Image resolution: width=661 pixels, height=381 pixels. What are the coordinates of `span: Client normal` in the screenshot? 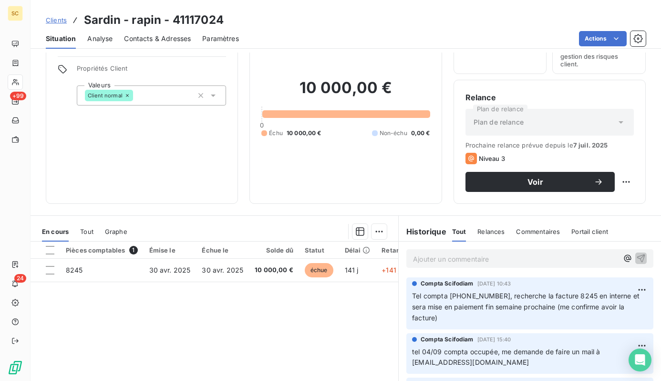 It's located at (105, 95).